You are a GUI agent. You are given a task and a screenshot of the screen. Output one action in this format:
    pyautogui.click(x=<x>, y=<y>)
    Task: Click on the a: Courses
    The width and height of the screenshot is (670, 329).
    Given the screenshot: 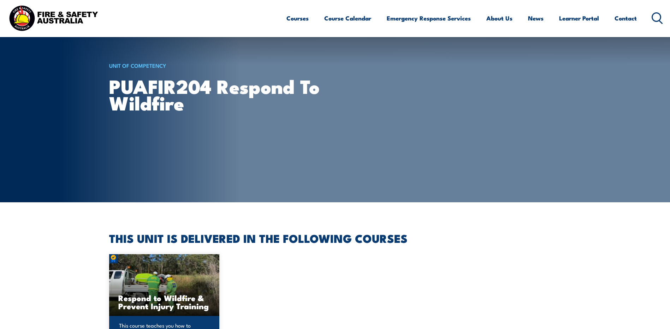 What is the action you would take?
    pyautogui.click(x=298, y=18)
    